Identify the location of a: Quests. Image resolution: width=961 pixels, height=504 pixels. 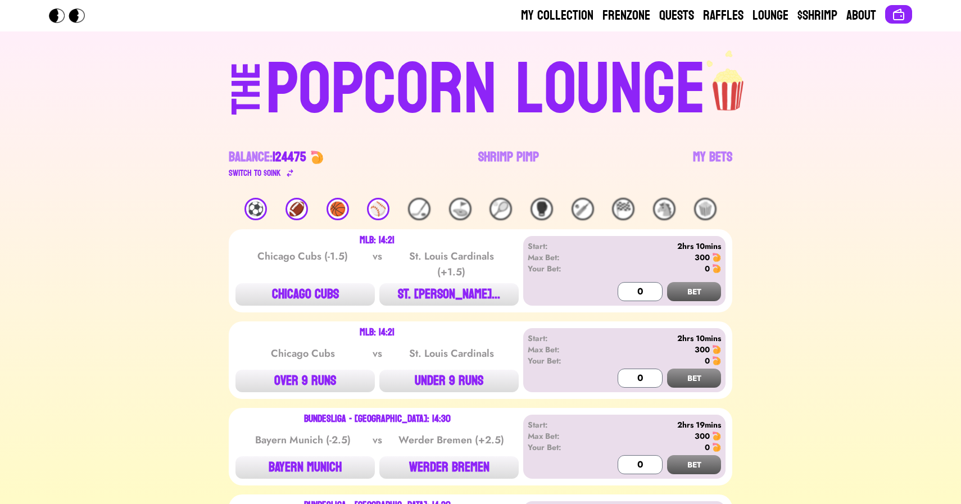
(677, 16).